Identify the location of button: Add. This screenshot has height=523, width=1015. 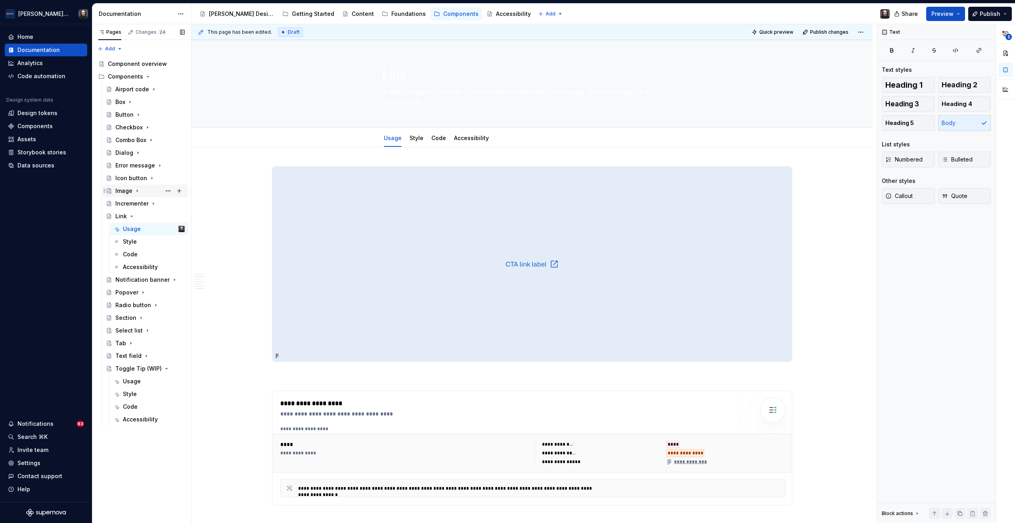
(550, 14).